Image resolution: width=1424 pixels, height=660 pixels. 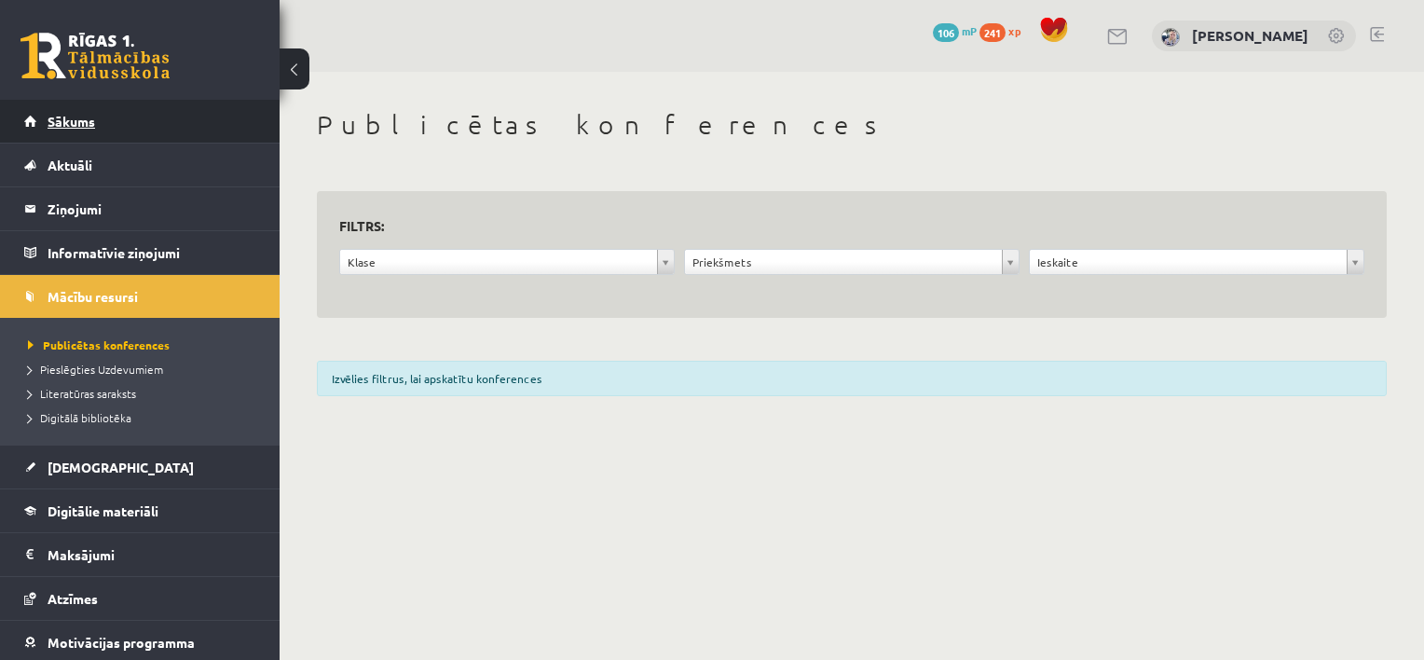 What do you see at coordinates (102, 511) in the screenshot?
I see `span: Digitālie materiāli` at bounding box center [102, 511].